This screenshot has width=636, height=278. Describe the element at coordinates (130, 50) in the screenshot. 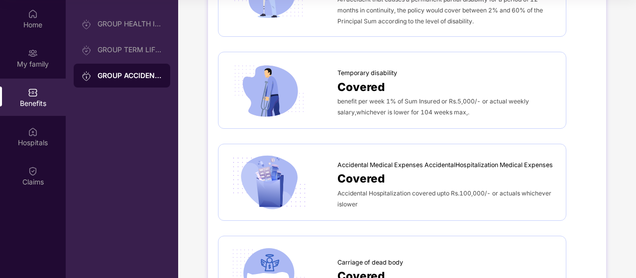

I see `div: GROUP TERM LIFE INSURANCE` at that location.